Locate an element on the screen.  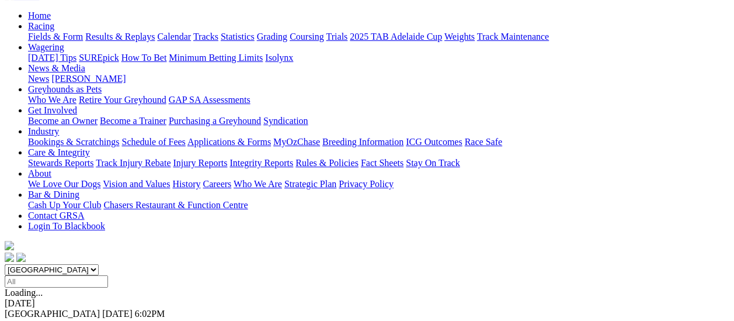
a: Careers is located at coordinates (217, 183).